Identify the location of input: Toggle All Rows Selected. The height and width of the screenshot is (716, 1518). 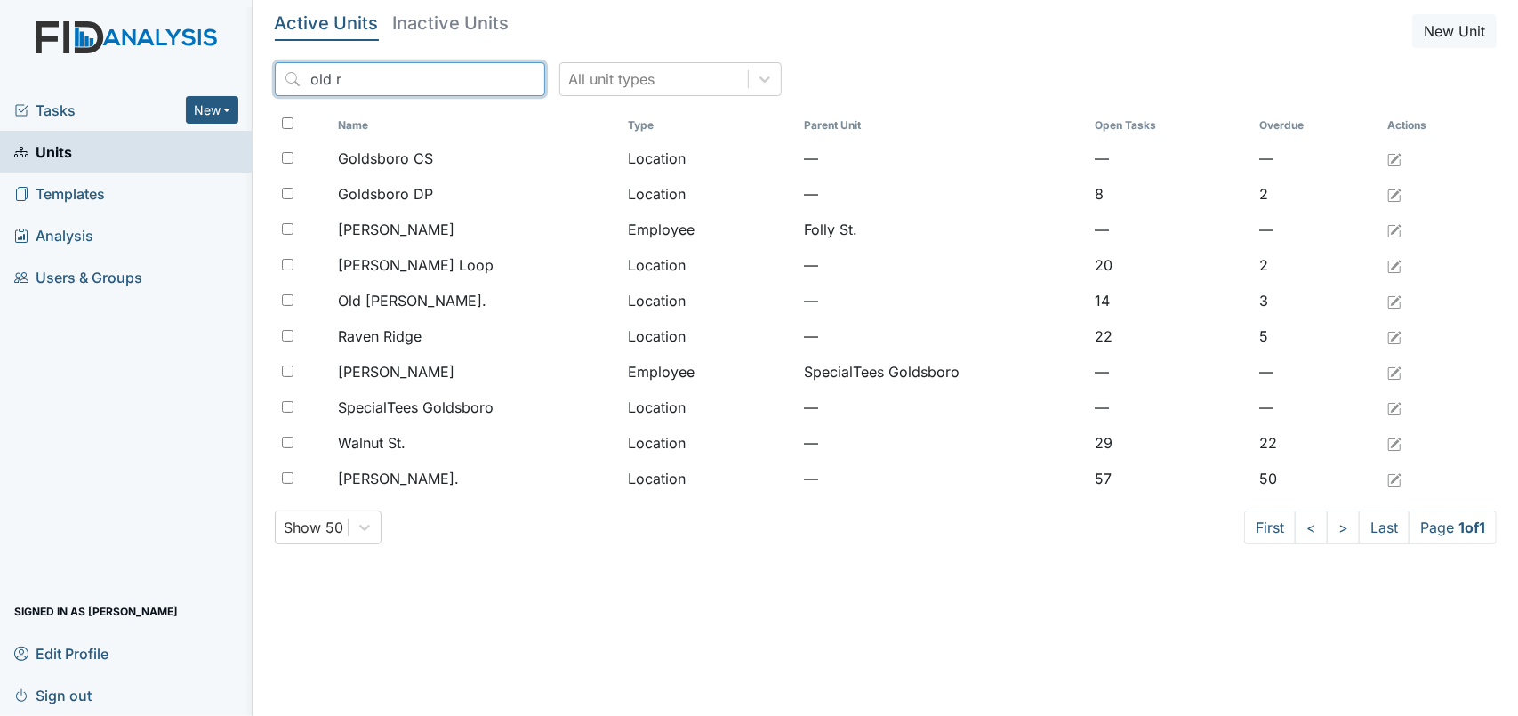
(287, 123).